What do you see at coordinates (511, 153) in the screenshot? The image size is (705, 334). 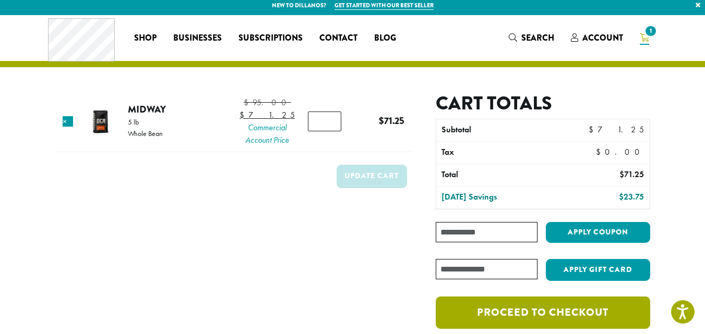 I see `th: Tax` at bounding box center [511, 153].